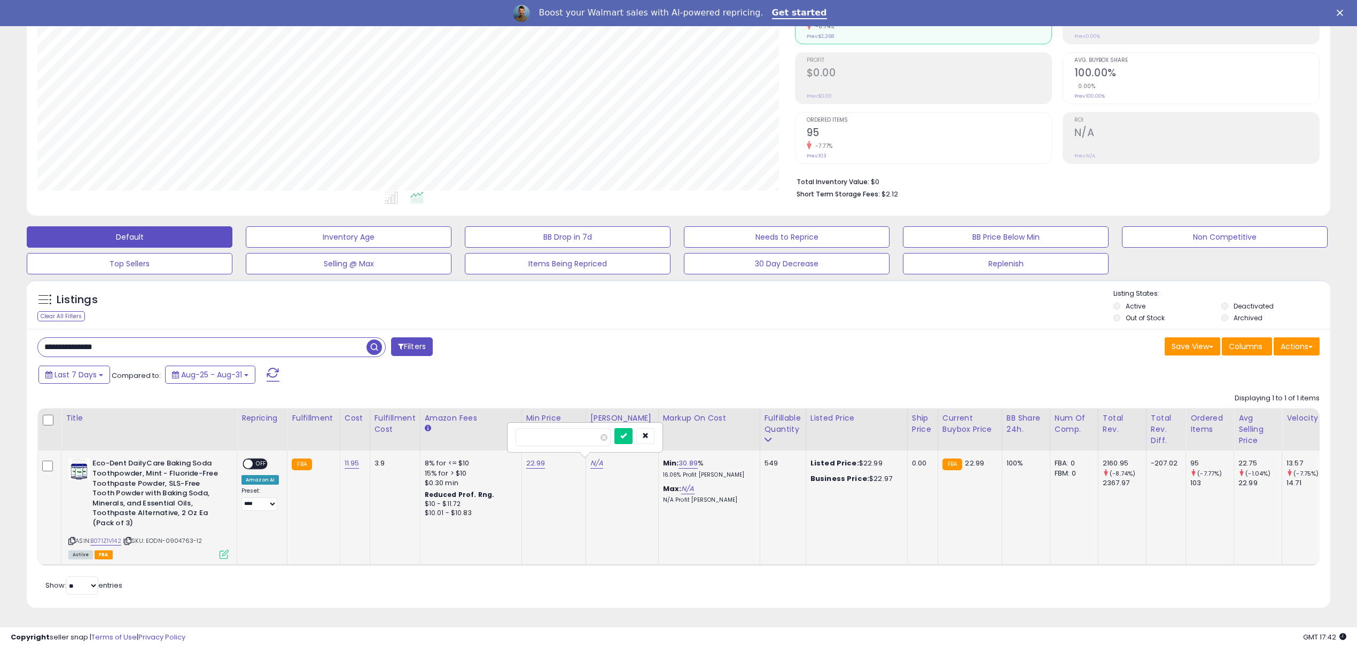 Image resolution: width=1357 pixels, height=648 pixels. Describe the element at coordinates (1307, 464) in the screenshot. I see `div: 13.57` at that location.